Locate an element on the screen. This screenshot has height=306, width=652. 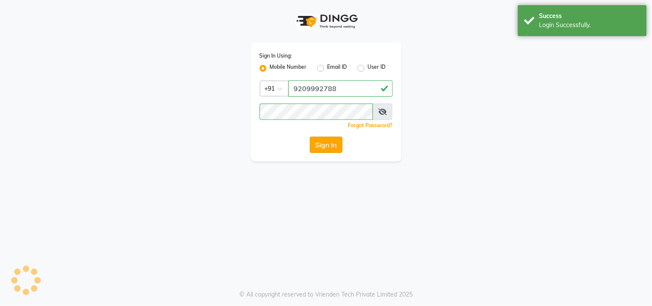
div: Login Successfully. is located at coordinates (590, 25).